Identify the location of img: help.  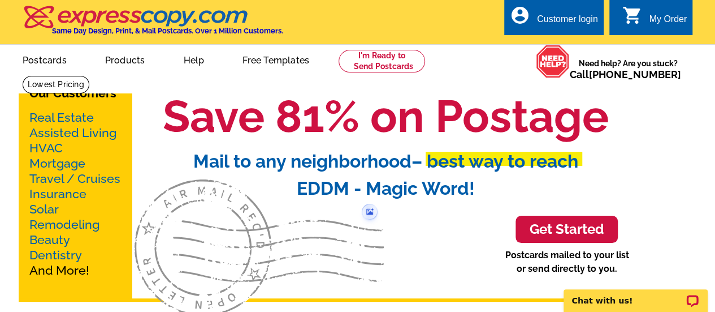
(553, 61).